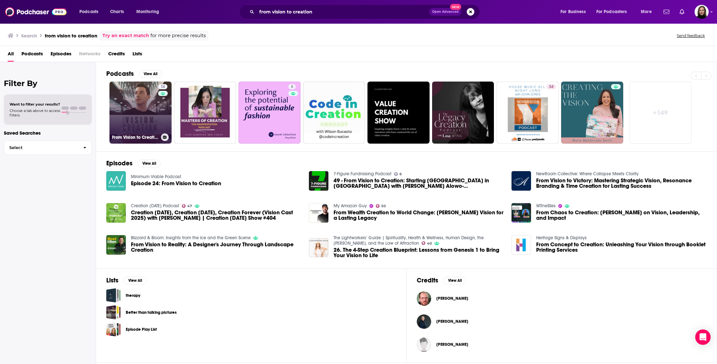 This screenshot has width=717, height=364. I want to click on span: 8, so click(292, 87).